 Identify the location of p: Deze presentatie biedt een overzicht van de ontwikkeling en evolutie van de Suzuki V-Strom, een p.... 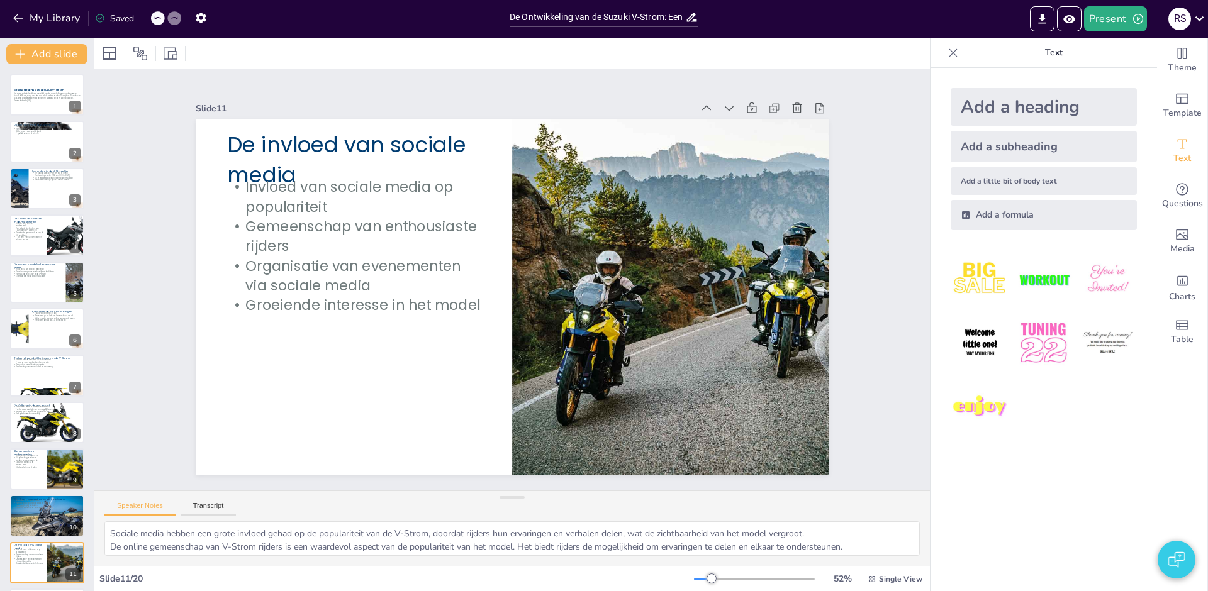
(47, 96).